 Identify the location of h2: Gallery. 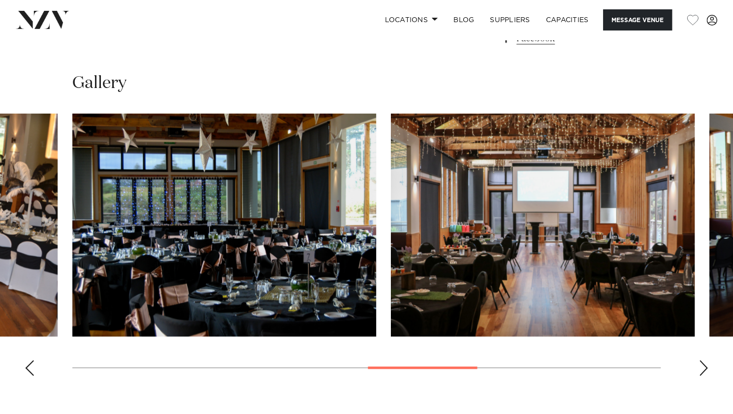
(99, 83).